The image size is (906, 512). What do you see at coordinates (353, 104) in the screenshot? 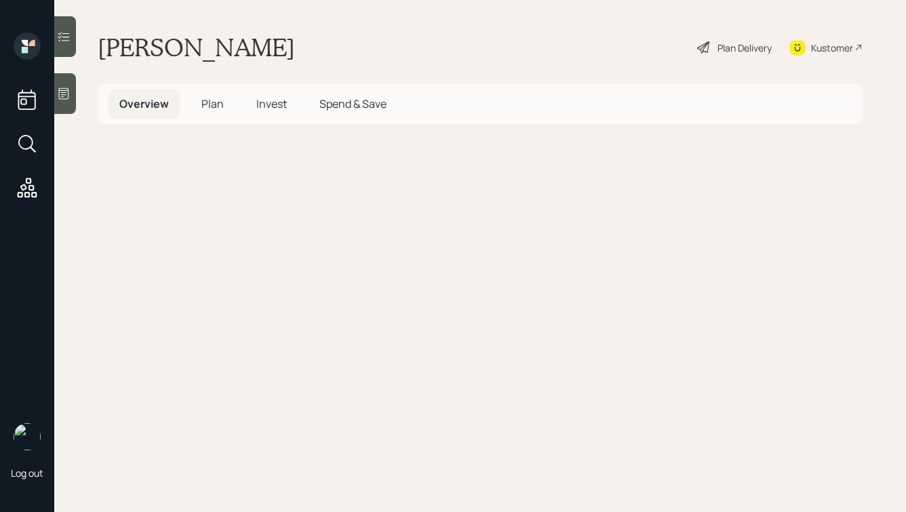
I see `span: Spend & Save` at bounding box center [353, 104].